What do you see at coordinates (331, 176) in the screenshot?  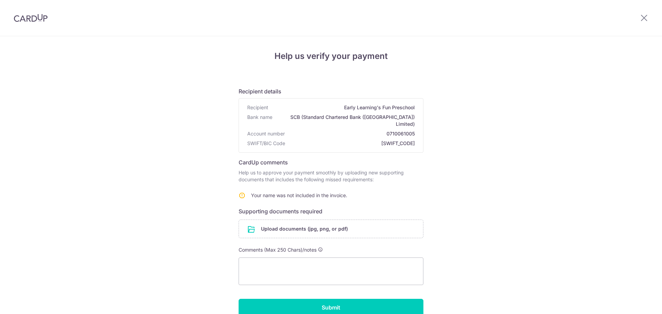 I see `p: Help us to approve your payment smoothly by uploading new supporting documents that includes the ...` at bounding box center [331, 176].